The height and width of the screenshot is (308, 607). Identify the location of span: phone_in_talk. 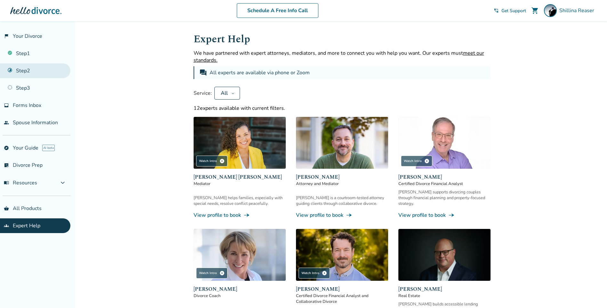
(496, 11).